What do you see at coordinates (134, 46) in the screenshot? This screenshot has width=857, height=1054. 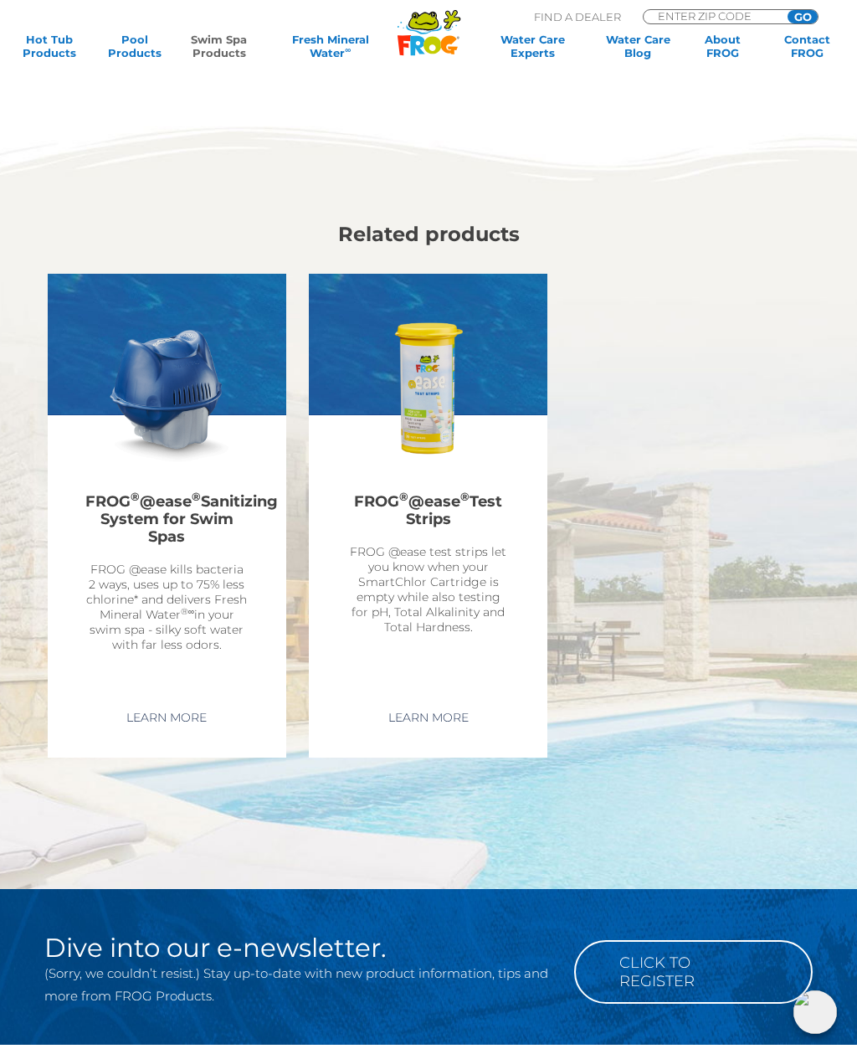 I see `a: PoolProducts` at bounding box center [134, 46].